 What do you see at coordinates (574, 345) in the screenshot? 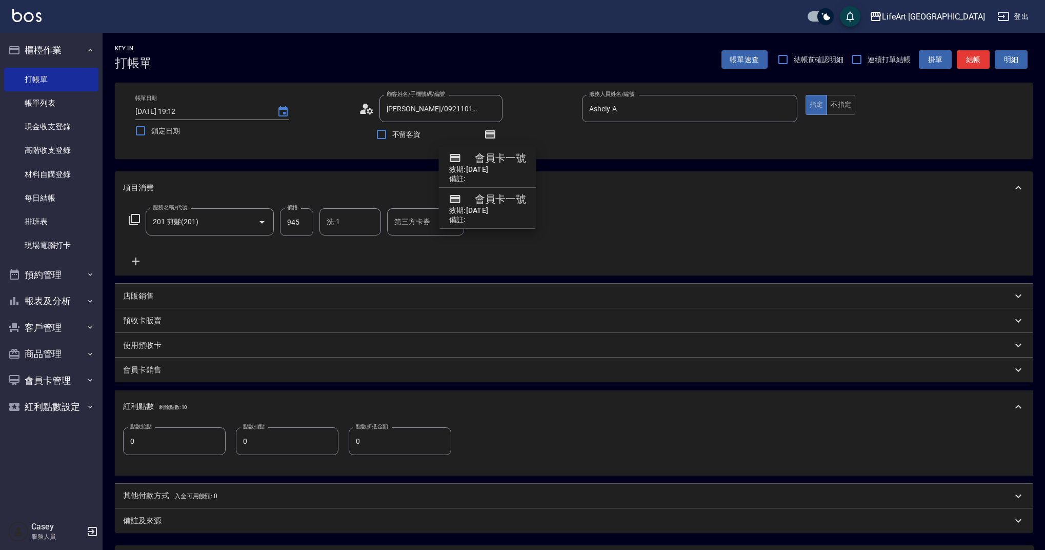
I see `div: 使用預收卡` at bounding box center [574, 345].